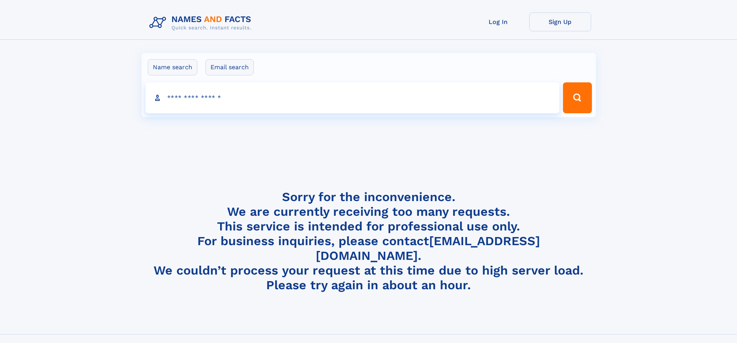  I want to click on label: Email search, so click(229, 67).